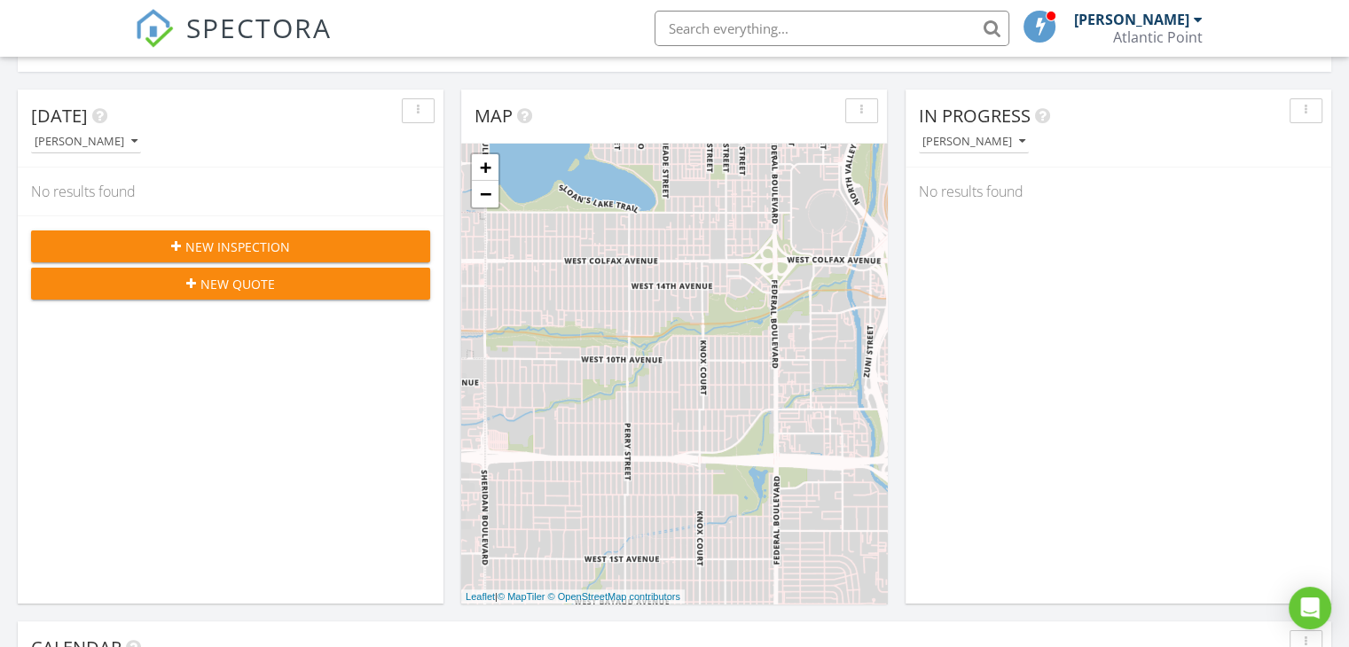 This screenshot has width=1349, height=647. What do you see at coordinates (832, 28) in the screenshot?
I see `input: Search everything...` at bounding box center [832, 28].